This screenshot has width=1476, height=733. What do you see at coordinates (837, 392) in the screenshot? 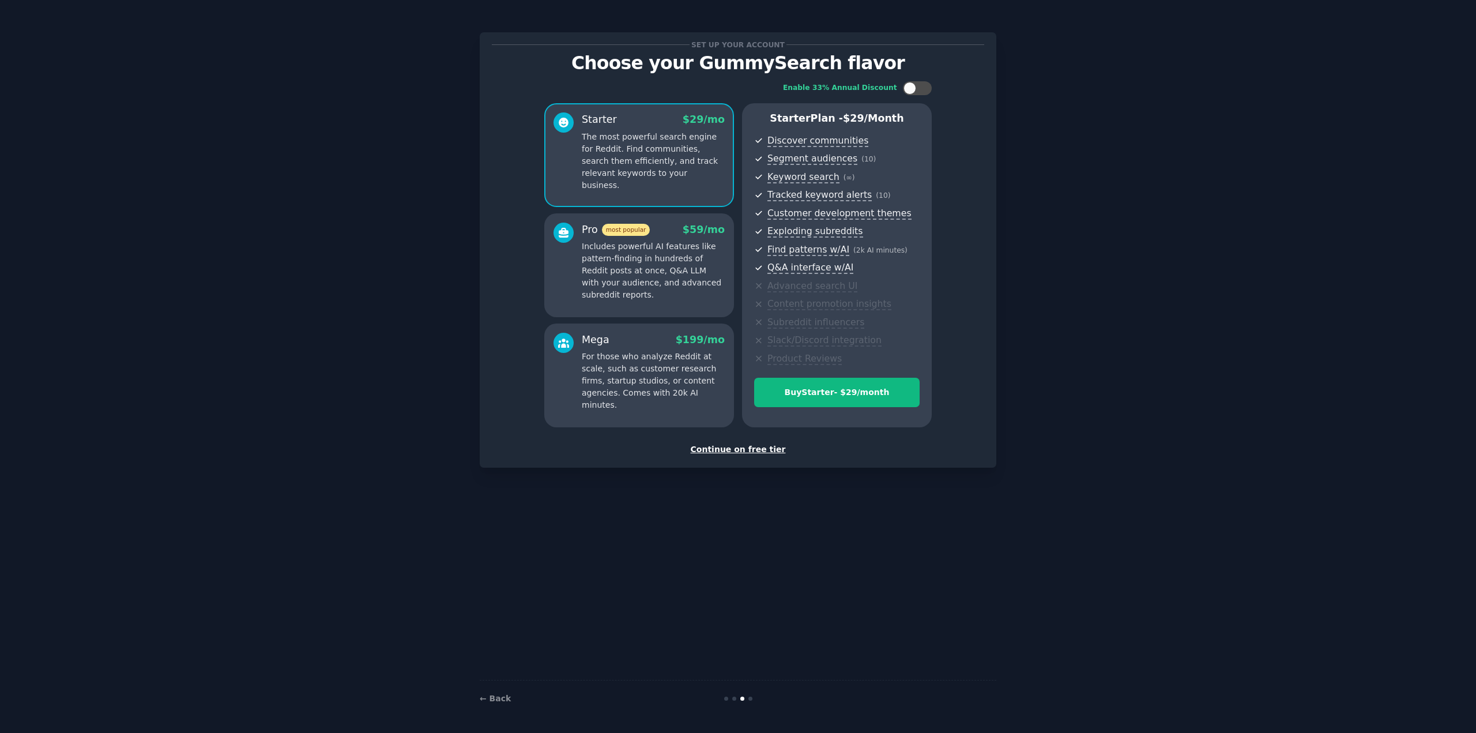
I see `div: Buy Starter - $ 29 /month` at bounding box center [837, 392].